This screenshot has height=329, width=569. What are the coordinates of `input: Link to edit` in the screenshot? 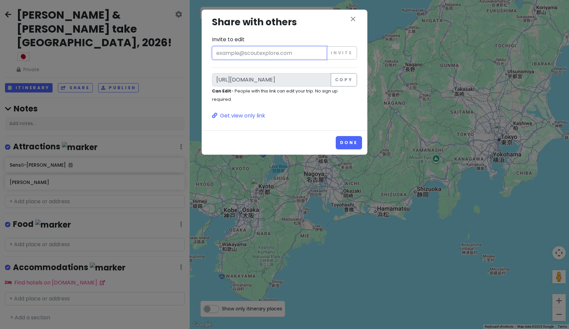 It's located at (271, 80).